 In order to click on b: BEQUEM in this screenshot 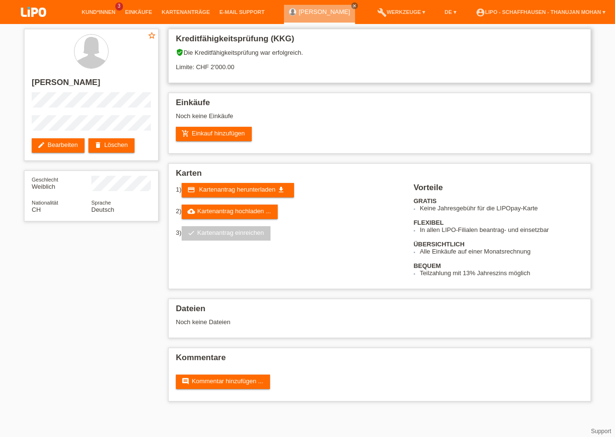, I will do `click(427, 266)`.